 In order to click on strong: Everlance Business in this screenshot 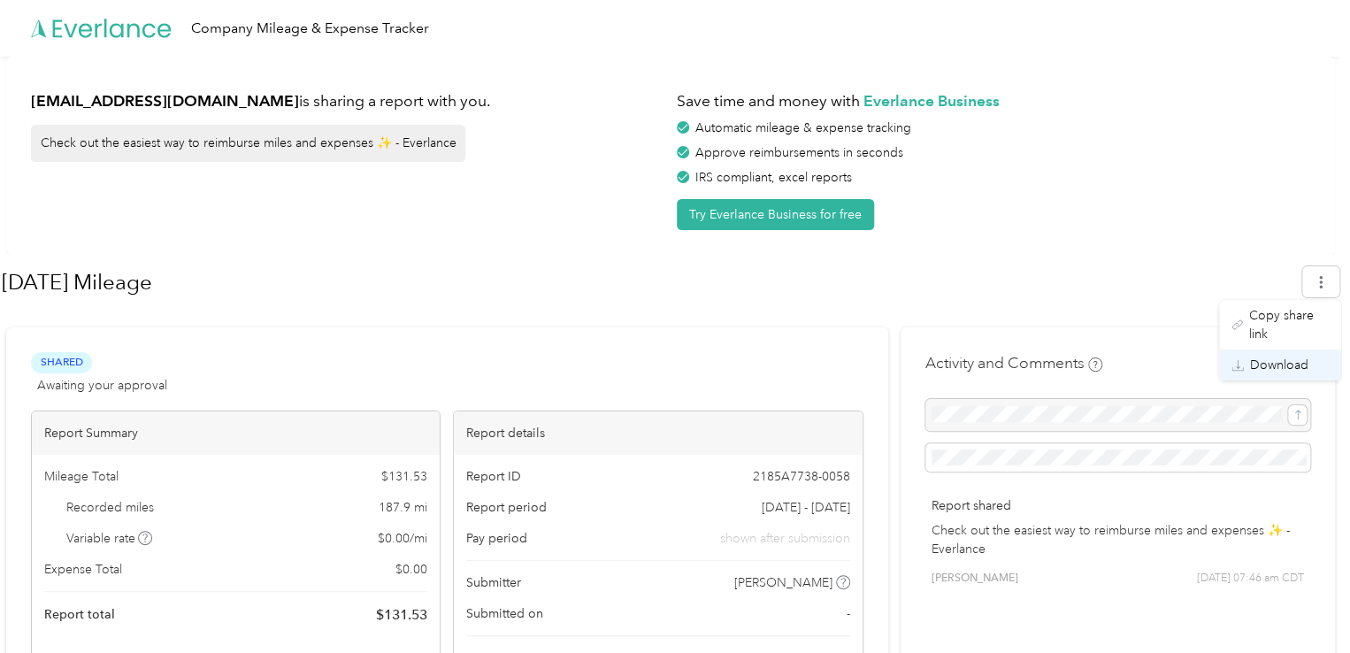, I will do `click(931, 100)`.